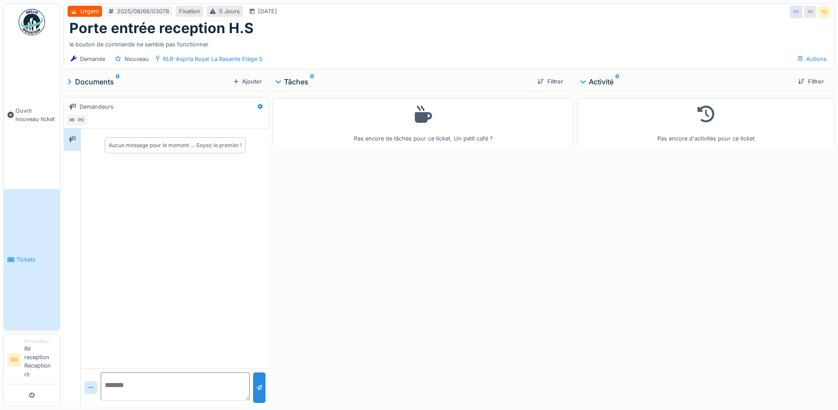 This screenshot has height=410, width=838. I want to click on li: Rlr reception Reception rlr, so click(40, 360).